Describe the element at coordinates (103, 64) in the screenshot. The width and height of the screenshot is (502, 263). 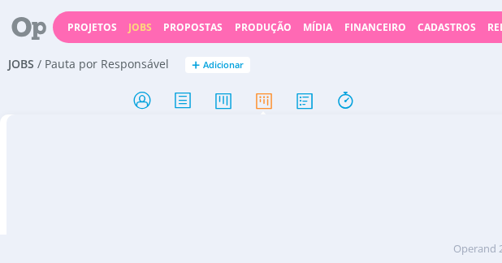
I see `span: / Pauta por Responsável` at that location.